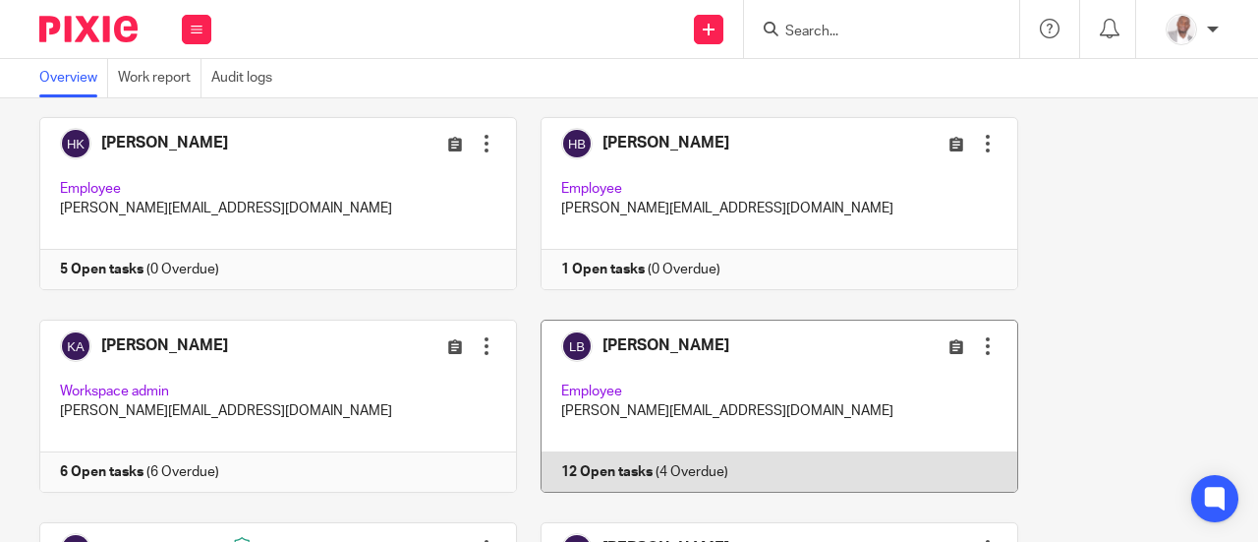 The height and width of the screenshot is (542, 1258). Describe the element at coordinates (1182, 29) in the screenshot. I see `img: Paul%20S%20-%20Picture.png` at that location.